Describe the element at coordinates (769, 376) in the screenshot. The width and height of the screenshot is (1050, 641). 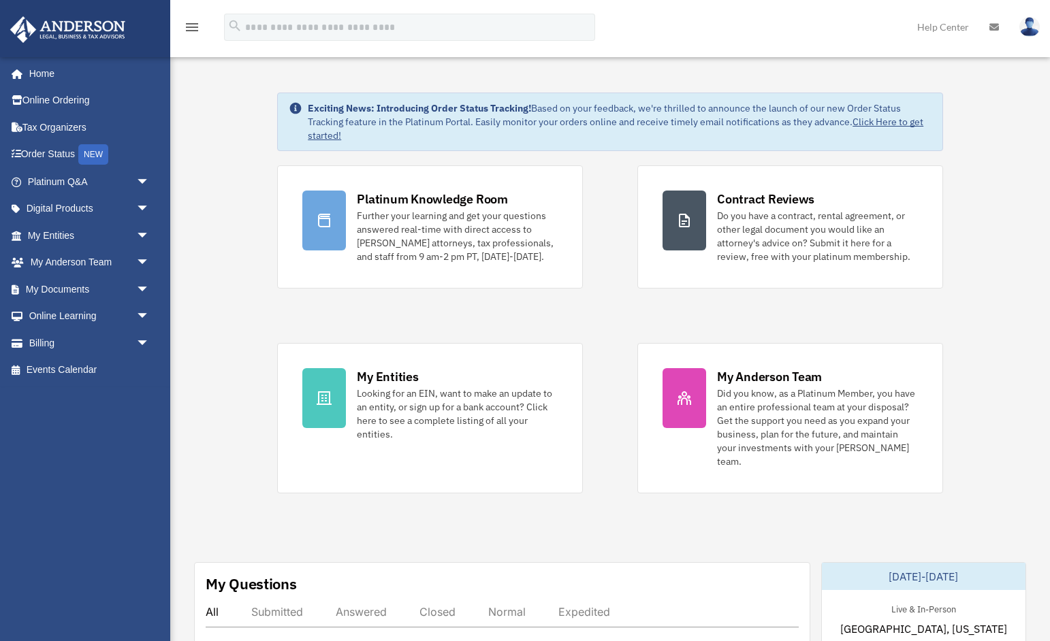
I see `div: My Anderson Team` at that location.